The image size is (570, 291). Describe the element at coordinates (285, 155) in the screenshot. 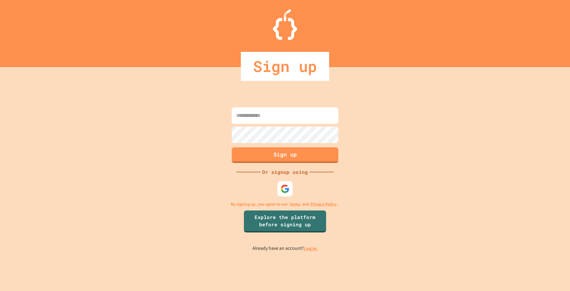

I see `button: Sign up` at that location.